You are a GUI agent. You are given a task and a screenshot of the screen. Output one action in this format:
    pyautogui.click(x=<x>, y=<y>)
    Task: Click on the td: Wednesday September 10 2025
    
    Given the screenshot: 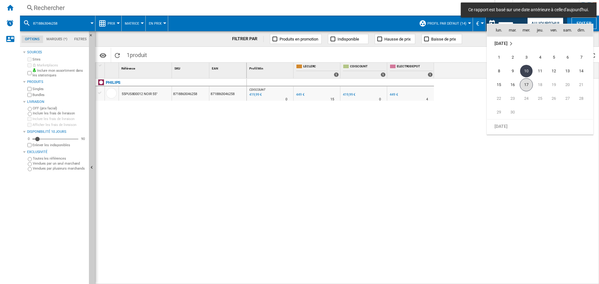 What is the action you would take?
    pyautogui.click(x=526, y=71)
    